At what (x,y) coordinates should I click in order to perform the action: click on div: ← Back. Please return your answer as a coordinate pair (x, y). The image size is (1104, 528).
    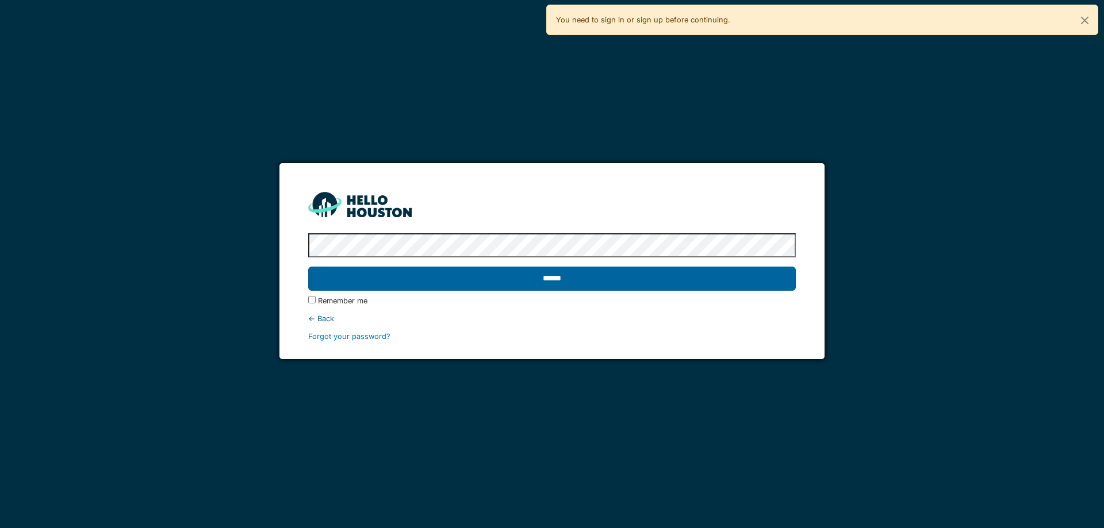
    Looking at the image, I should click on (551, 318).